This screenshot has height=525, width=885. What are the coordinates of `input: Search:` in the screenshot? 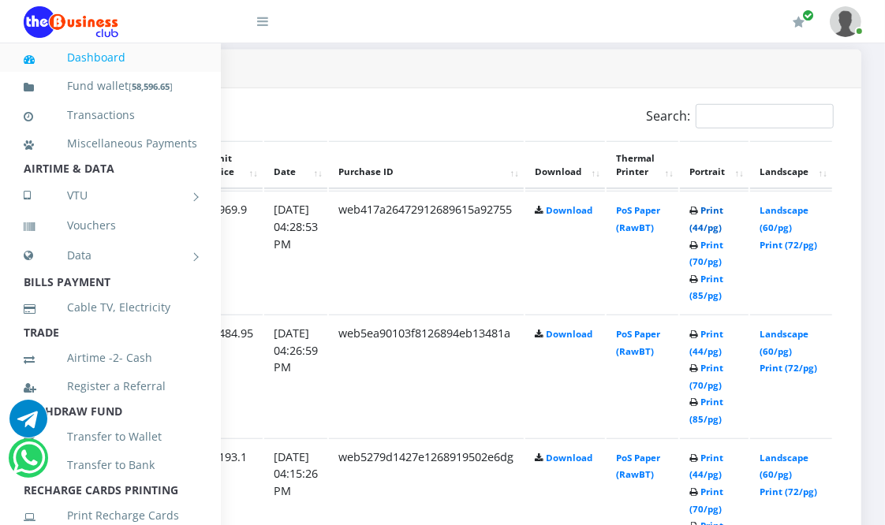 It's located at (764, 116).